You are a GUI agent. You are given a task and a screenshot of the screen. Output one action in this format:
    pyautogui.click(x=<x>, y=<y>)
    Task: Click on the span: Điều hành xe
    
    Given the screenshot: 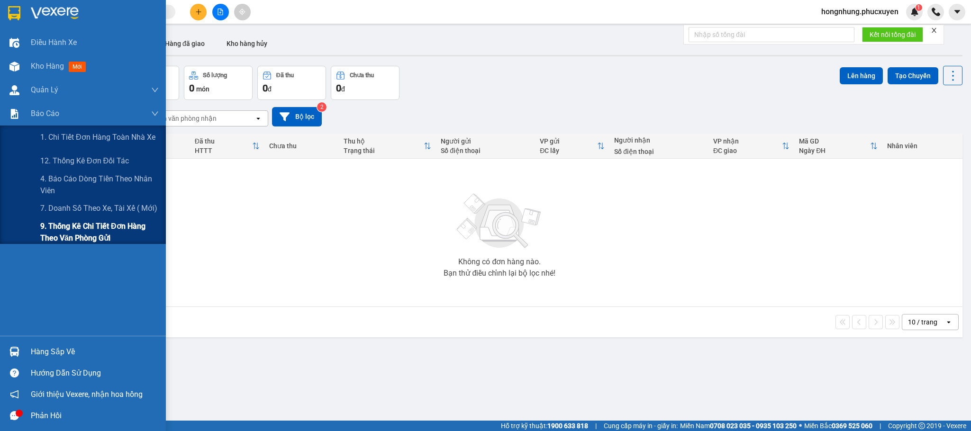 What is the action you would take?
    pyautogui.click(x=54, y=42)
    